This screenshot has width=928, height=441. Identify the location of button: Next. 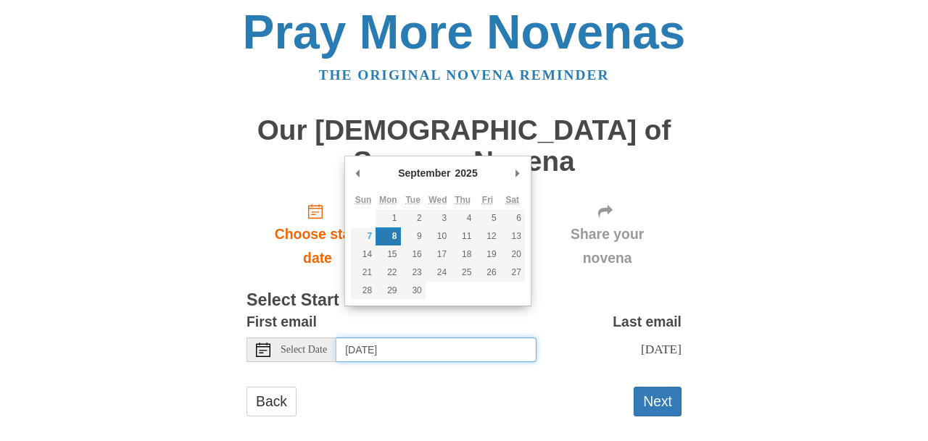
(657, 402).